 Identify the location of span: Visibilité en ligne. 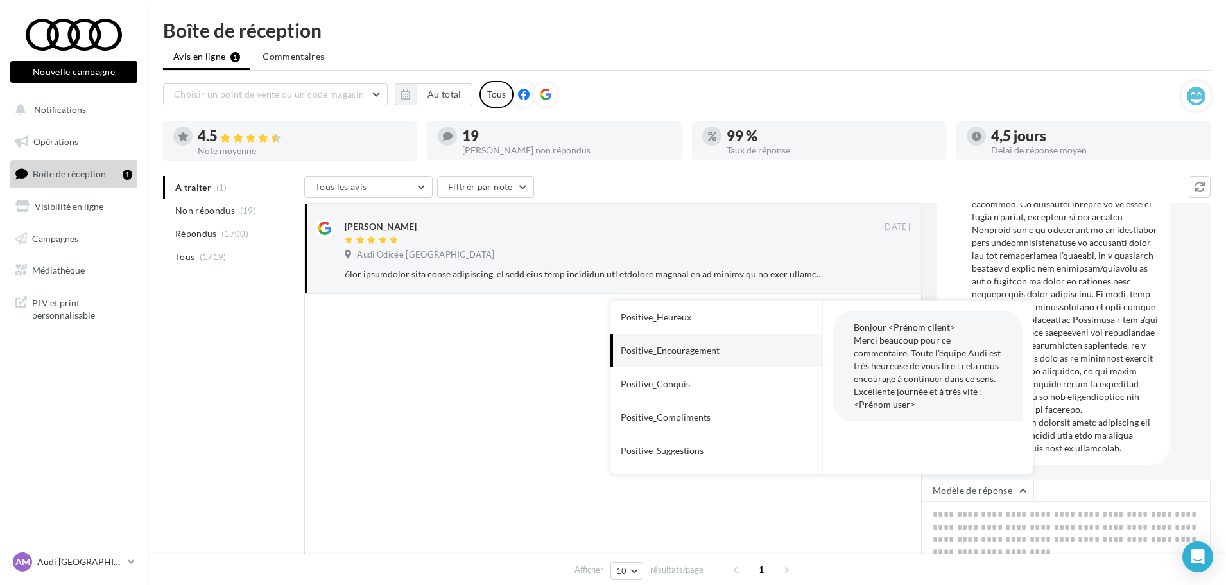
(69, 206).